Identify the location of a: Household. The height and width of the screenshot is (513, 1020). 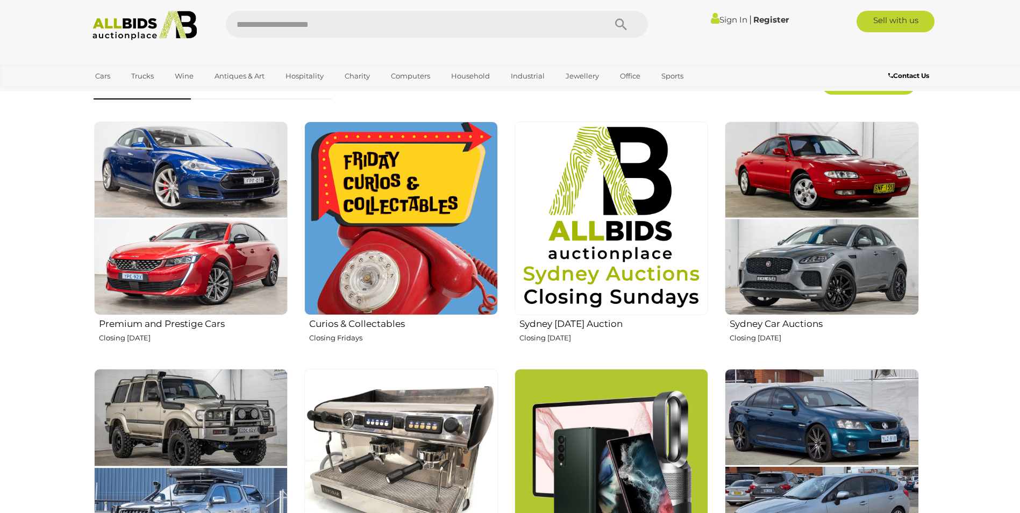
(470, 76).